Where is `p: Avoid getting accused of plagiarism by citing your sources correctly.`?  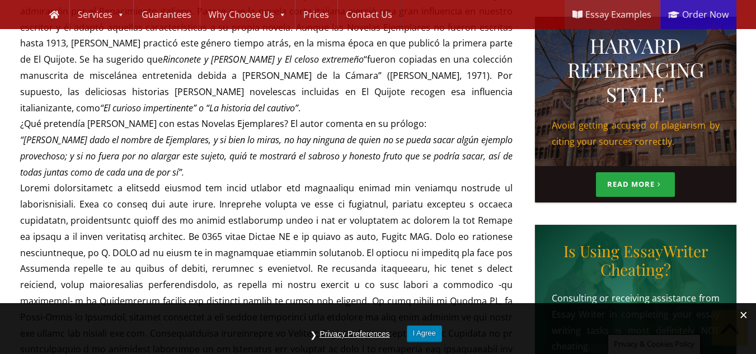 p: Avoid getting accused of plagiarism by citing your sources correctly. is located at coordinates (636, 134).